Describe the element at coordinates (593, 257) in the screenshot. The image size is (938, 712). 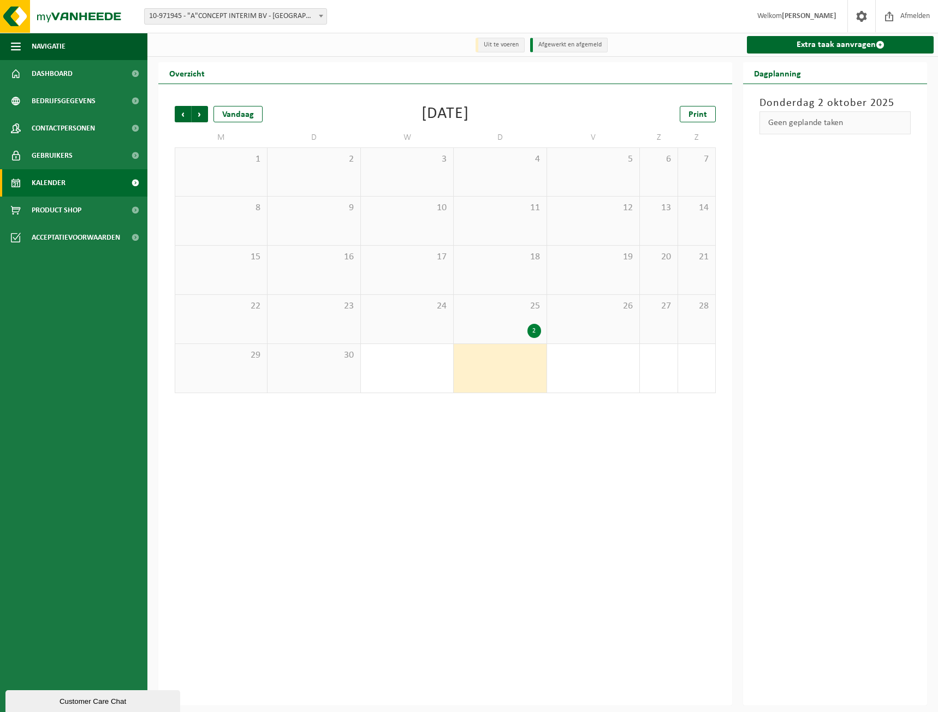
I see `span: 19` at that location.